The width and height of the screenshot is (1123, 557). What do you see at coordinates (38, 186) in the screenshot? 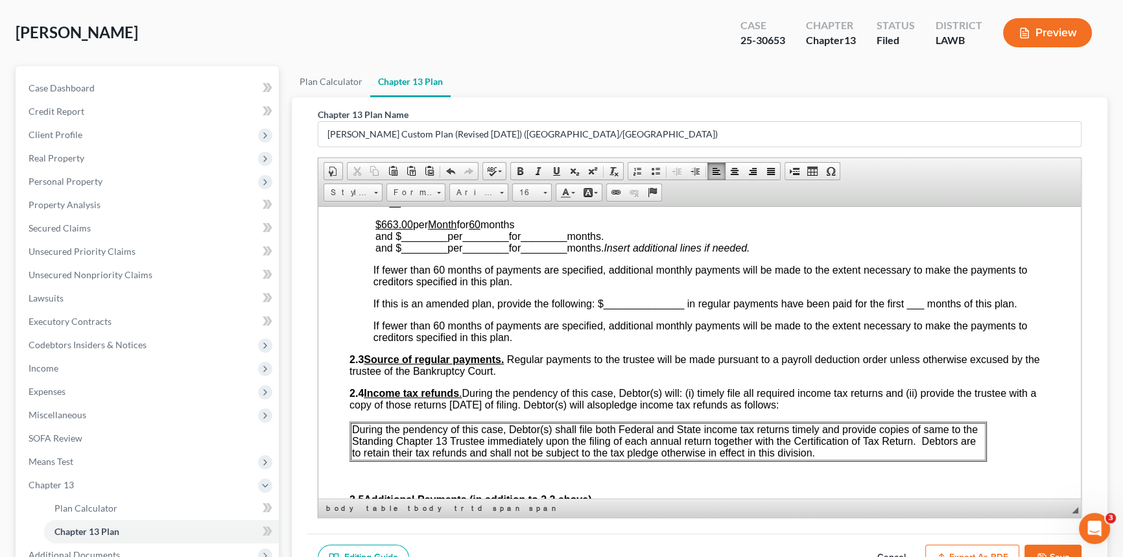
I see `span: 2.4` at bounding box center [38, 186].